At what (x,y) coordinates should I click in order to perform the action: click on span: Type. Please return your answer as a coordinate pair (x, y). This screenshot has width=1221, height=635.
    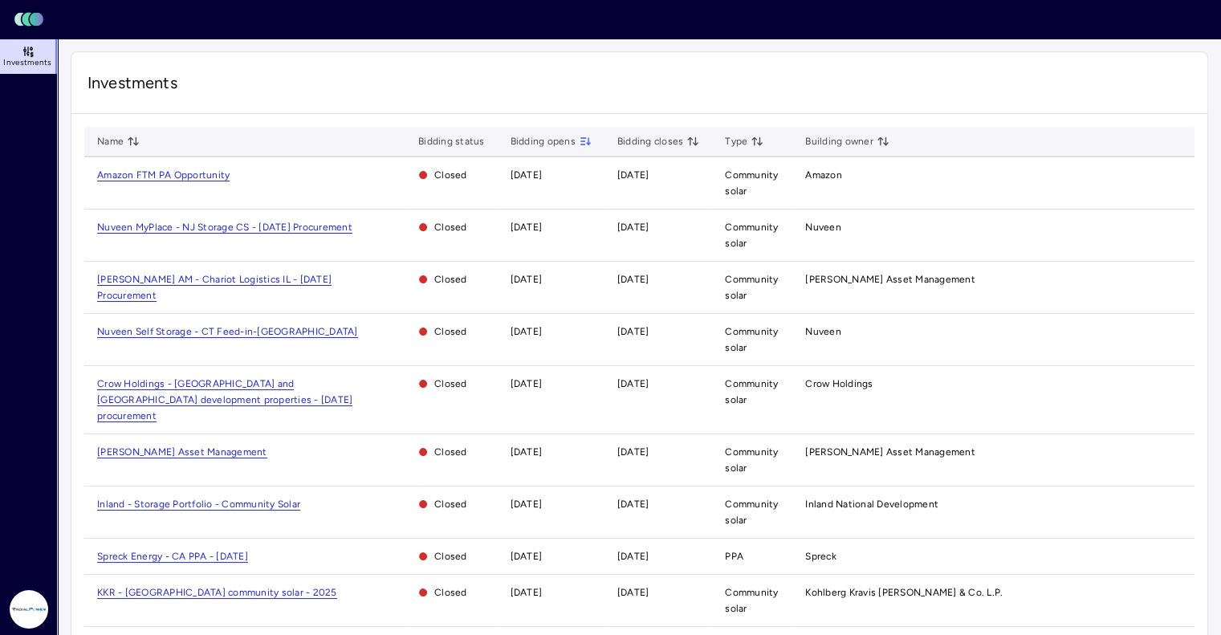
    Looking at the image, I should click on (744, 141).